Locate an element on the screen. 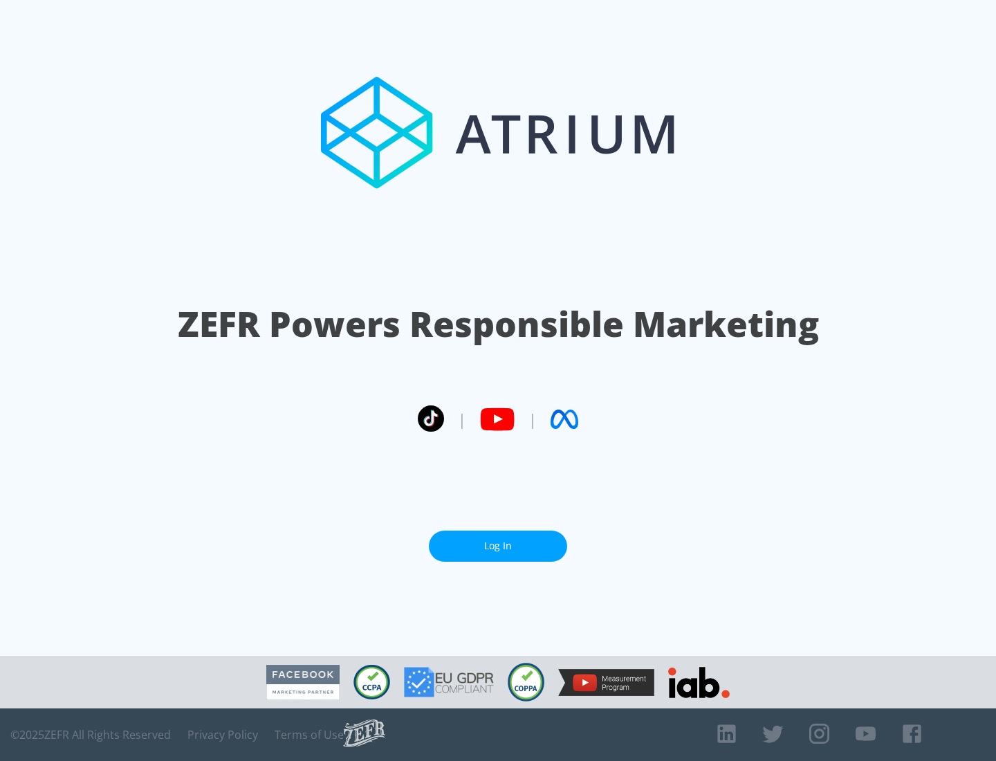 Image resolution: width=996 pixels, height=761 pixels. a: Log In is located at coordinates (498, 546).